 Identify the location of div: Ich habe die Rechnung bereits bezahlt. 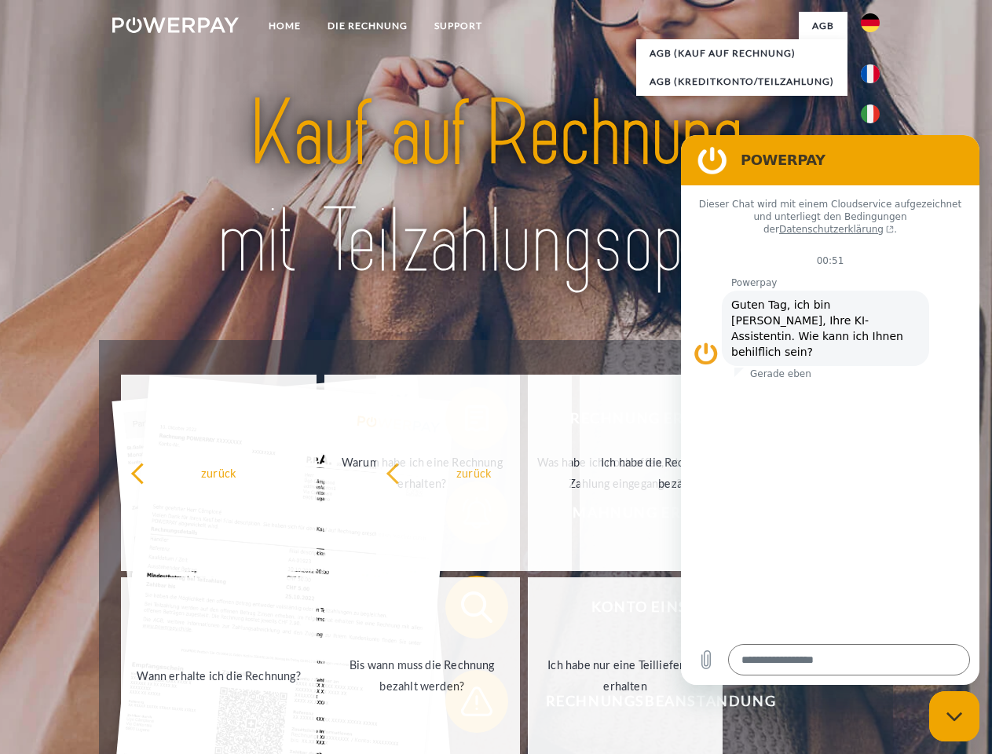
(677, 473).